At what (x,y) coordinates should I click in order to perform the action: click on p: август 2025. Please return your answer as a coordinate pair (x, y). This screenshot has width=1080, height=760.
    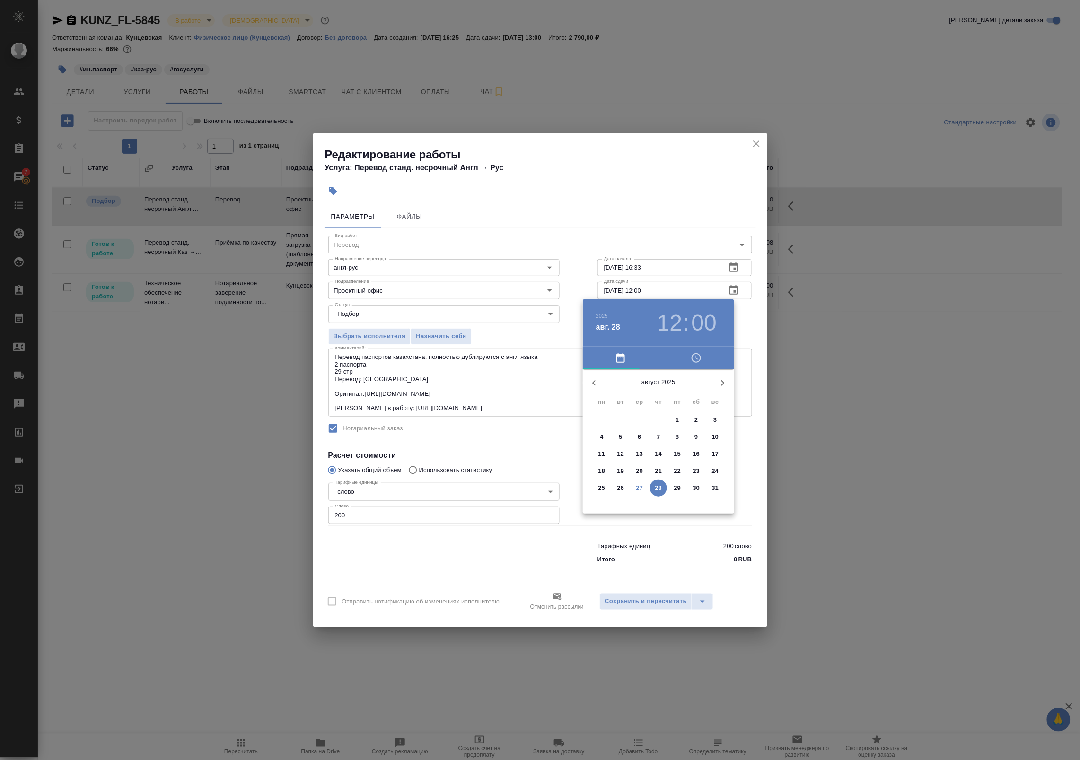
    Looking at the image, I should click on (658, 382).